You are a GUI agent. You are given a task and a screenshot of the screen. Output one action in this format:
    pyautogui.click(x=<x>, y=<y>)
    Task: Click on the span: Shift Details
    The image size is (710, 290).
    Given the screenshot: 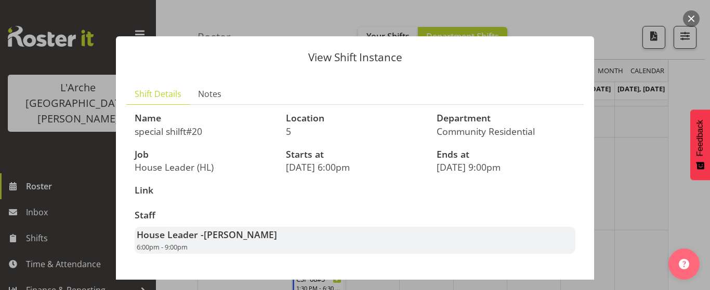 What is the action you would take?
    pyautogui.click(x=158, y=94)
    